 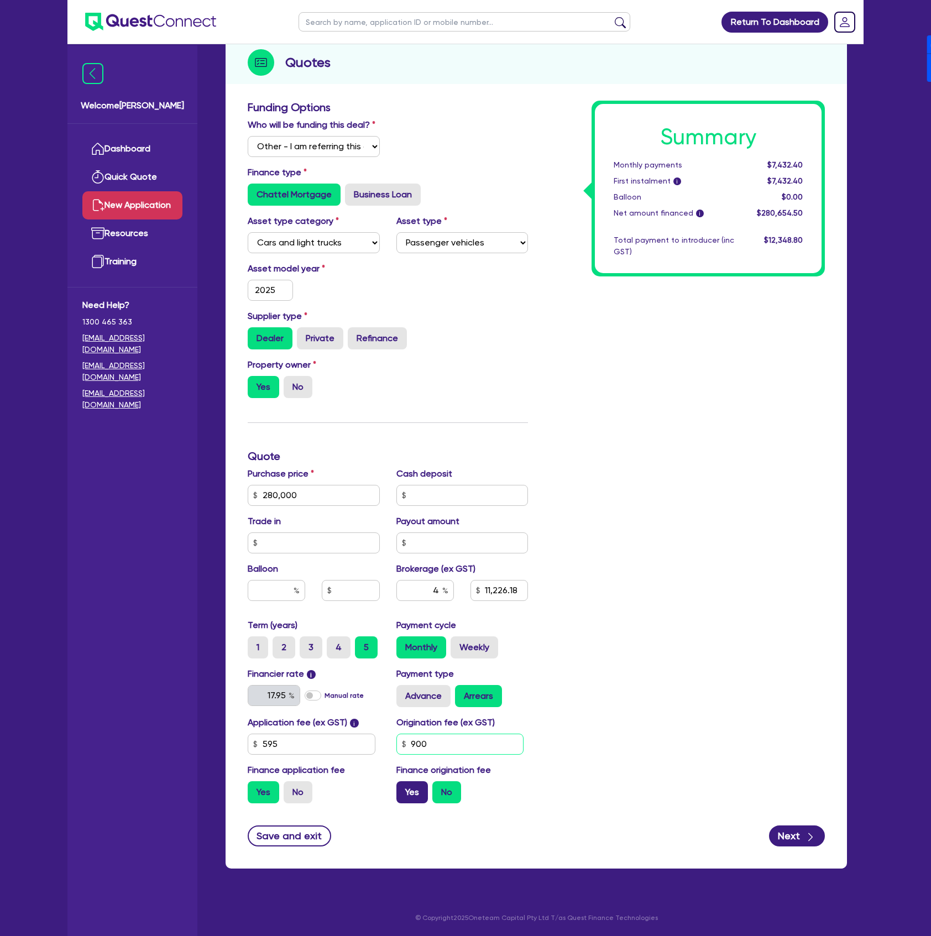 What do you see at coordinates (674, 197) in the screenshot?
I see `div: Balloon` at bounding box center [674, 197].